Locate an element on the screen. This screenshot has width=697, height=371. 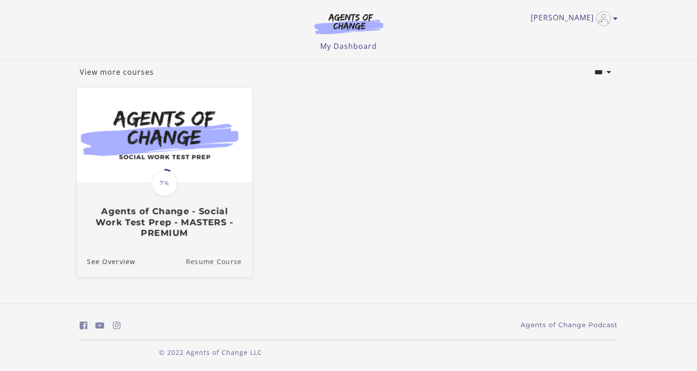
a: Agents of Change Podcast is located at coordinates (569, 324).